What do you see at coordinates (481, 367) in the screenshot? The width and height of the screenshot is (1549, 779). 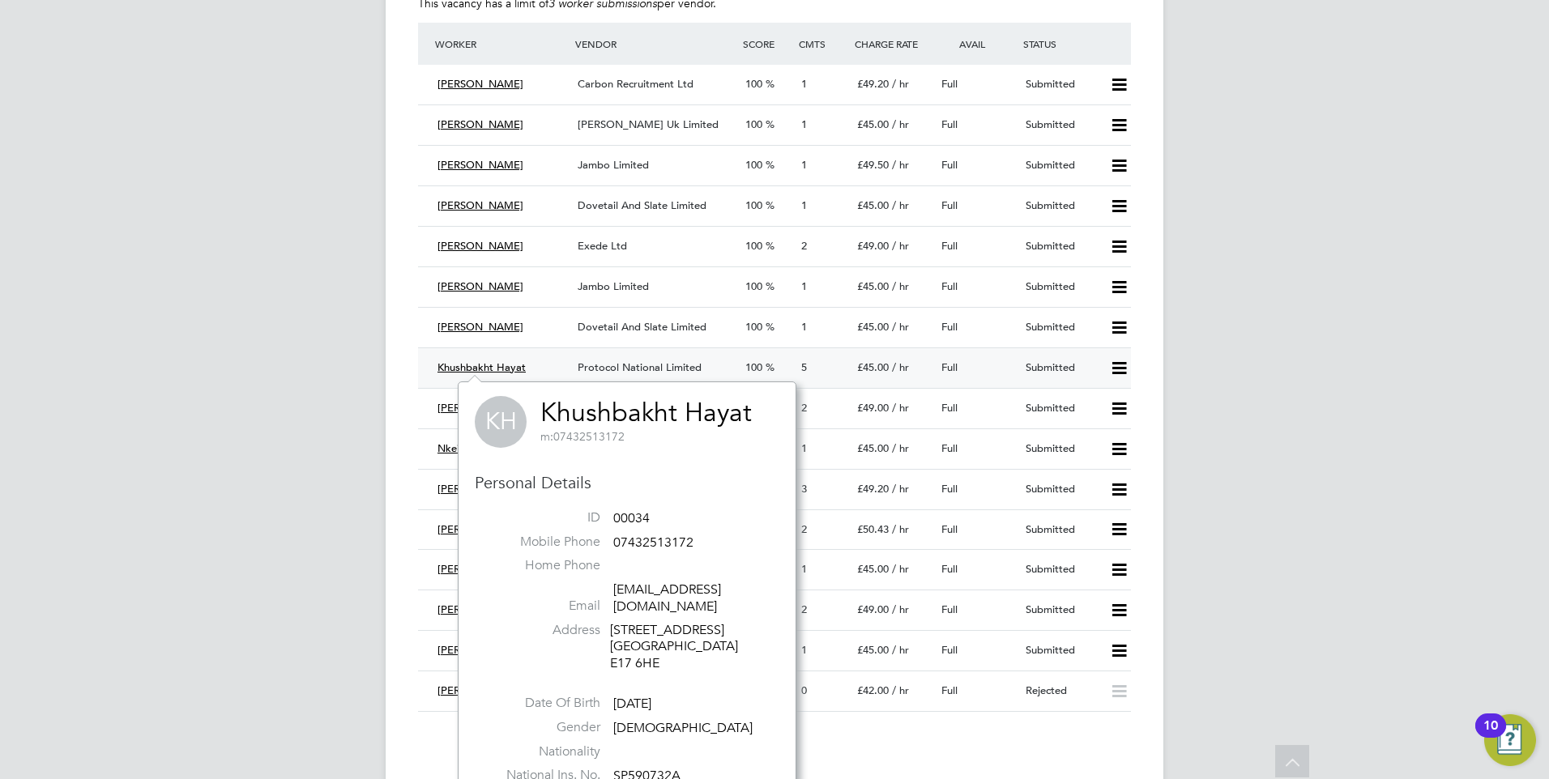 I see `span: Khushbakht Hayat` at bounding box center [481, 367].